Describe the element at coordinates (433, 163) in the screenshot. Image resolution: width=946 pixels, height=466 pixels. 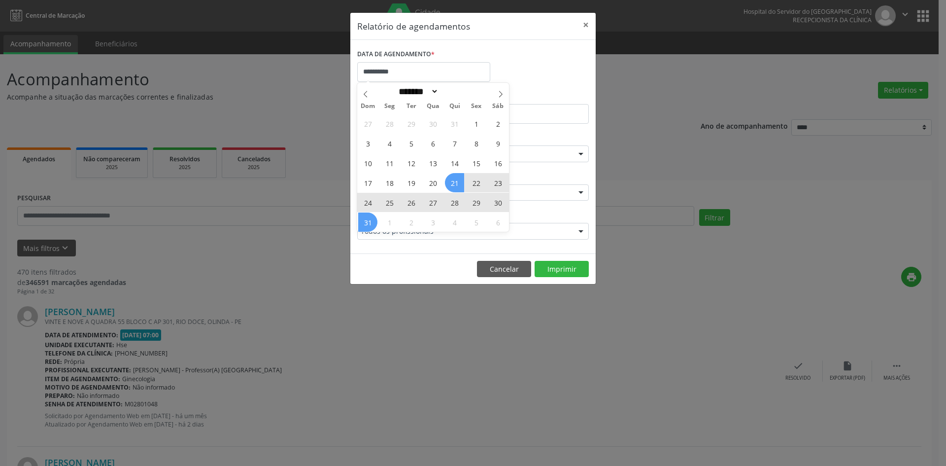
I see `span: Agosto 13, 2025` at that location.